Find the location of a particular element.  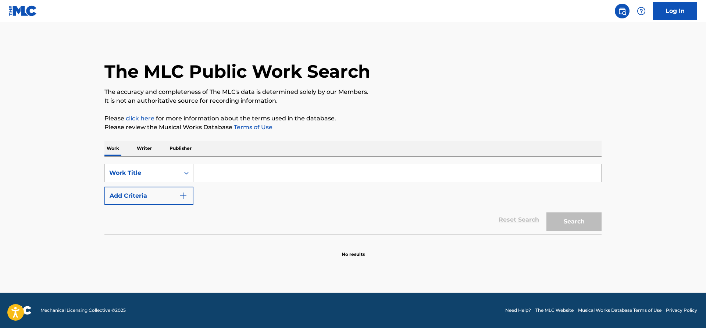

a: Musical Works Database Terms of Use is located at coordinates (620, 310).